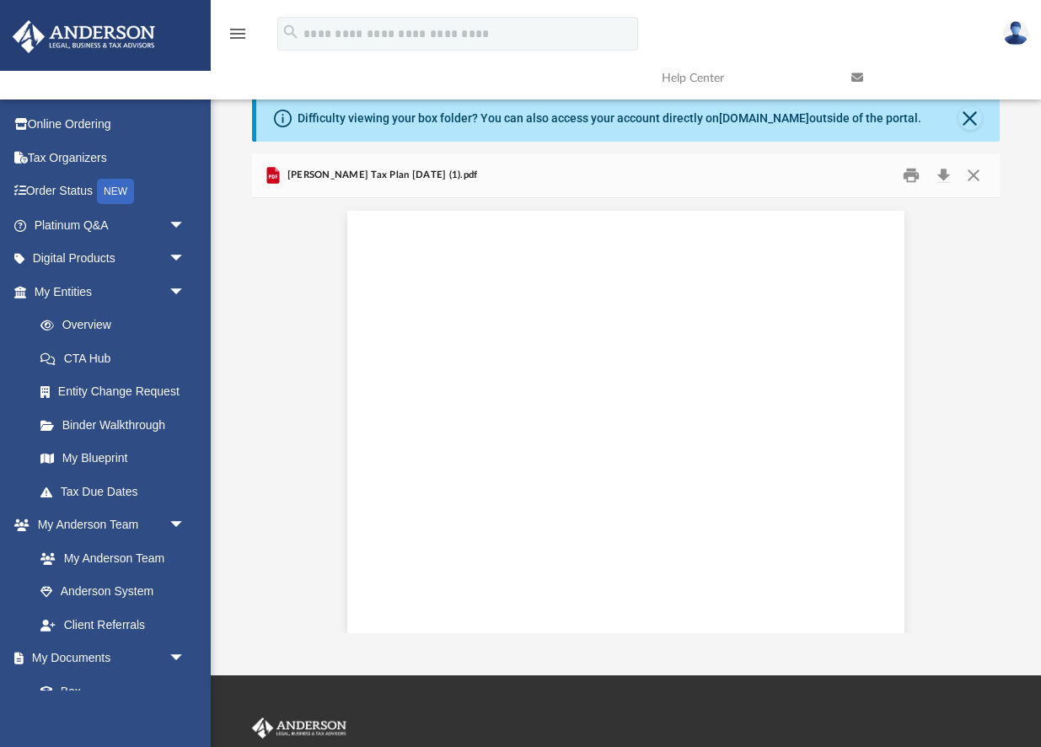 Image resolution: width=1041 pixels, height=747 pixels. Describe the element at coordinates (117, 491) in the screenshot. I see `a: Tax Due Dates` at that location.